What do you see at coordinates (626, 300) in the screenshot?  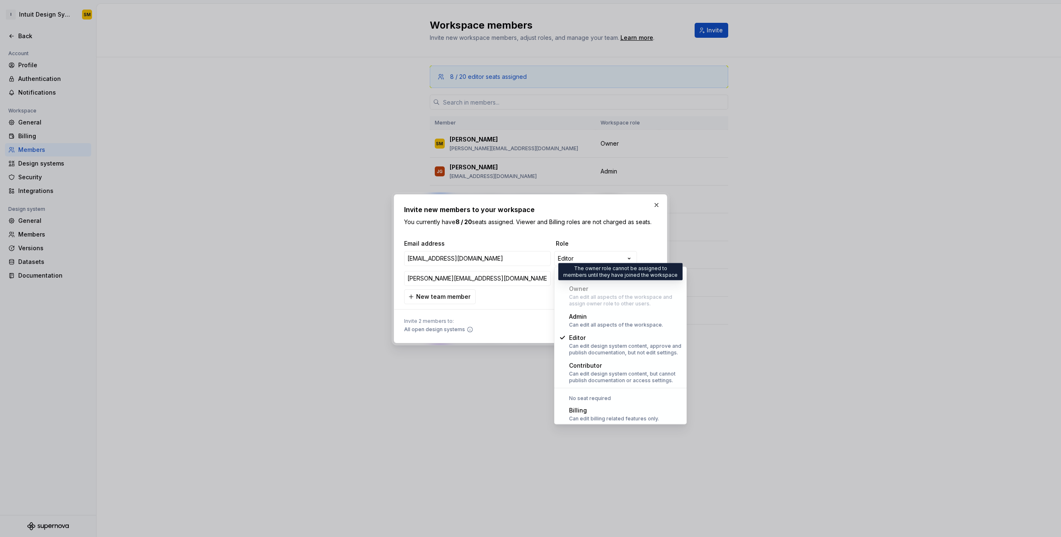 I see `div: Can edit all aspects of the workspace and assign owner role to other users.` at bounding box center [626, 300].